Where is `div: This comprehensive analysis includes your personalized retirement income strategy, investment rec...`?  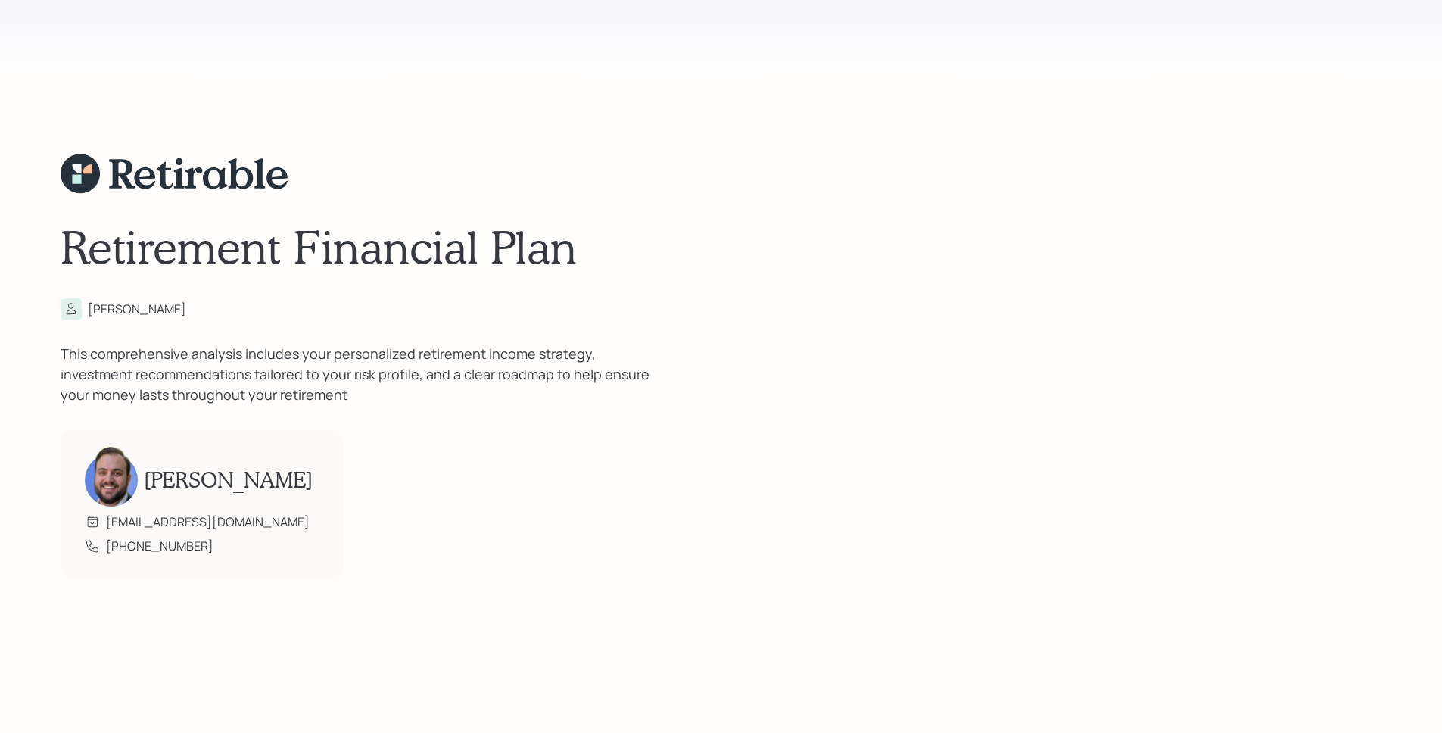 div: This comprehensive analysis includes your personalized retirement income strategy, investment rec... is located at coordinates (363, 374).